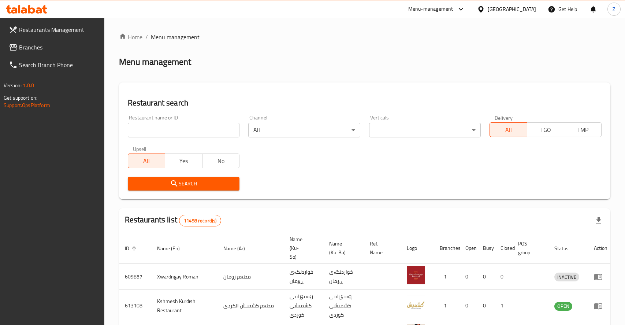 The height and width of the screenshot is (325, 625). What do you see at coordinates (175, 37) in the screenshot?
I see `span: Menu management` at bounding box center [175, 37].